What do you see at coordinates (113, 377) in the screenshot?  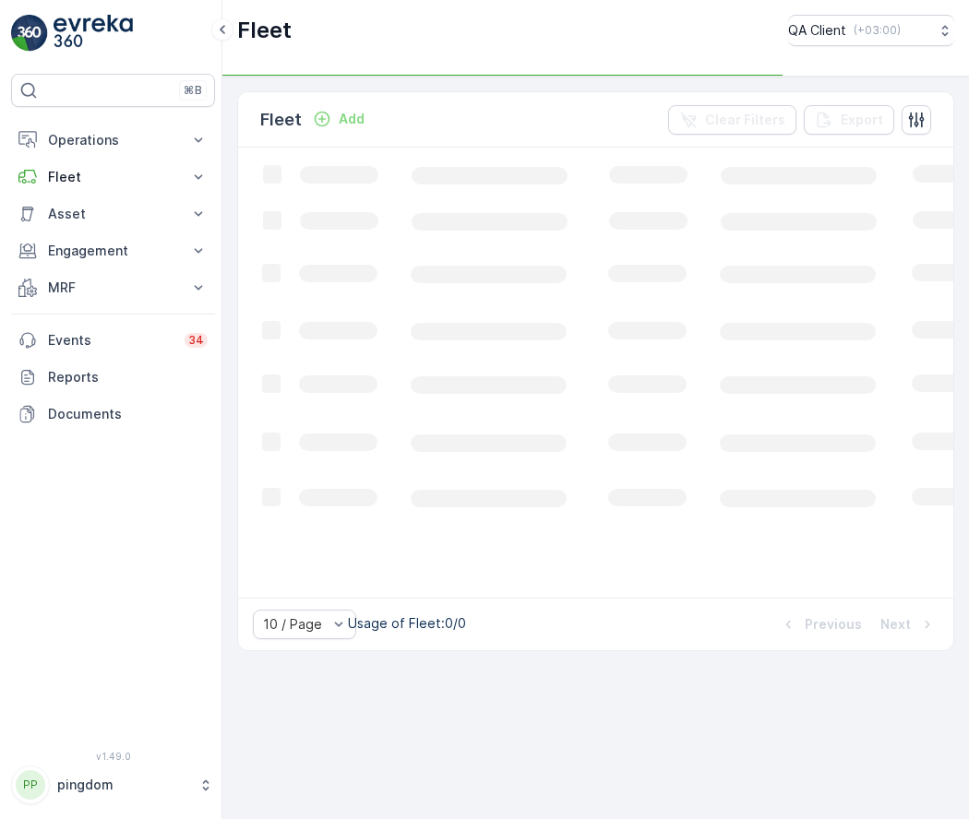 I see `a: Reports` at bounding box center [113, 377].